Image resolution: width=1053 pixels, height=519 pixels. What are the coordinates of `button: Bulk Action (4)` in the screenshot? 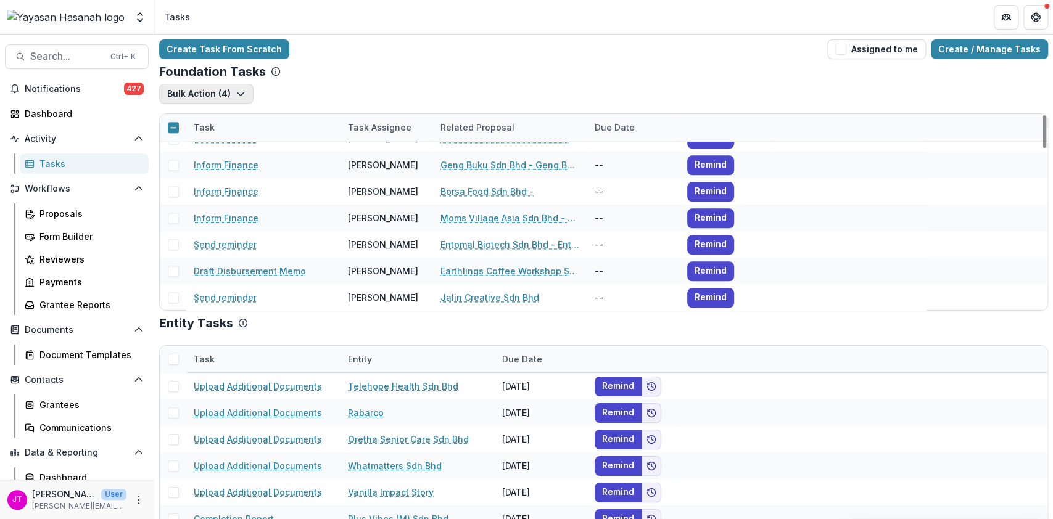 It's located at (206, 94).